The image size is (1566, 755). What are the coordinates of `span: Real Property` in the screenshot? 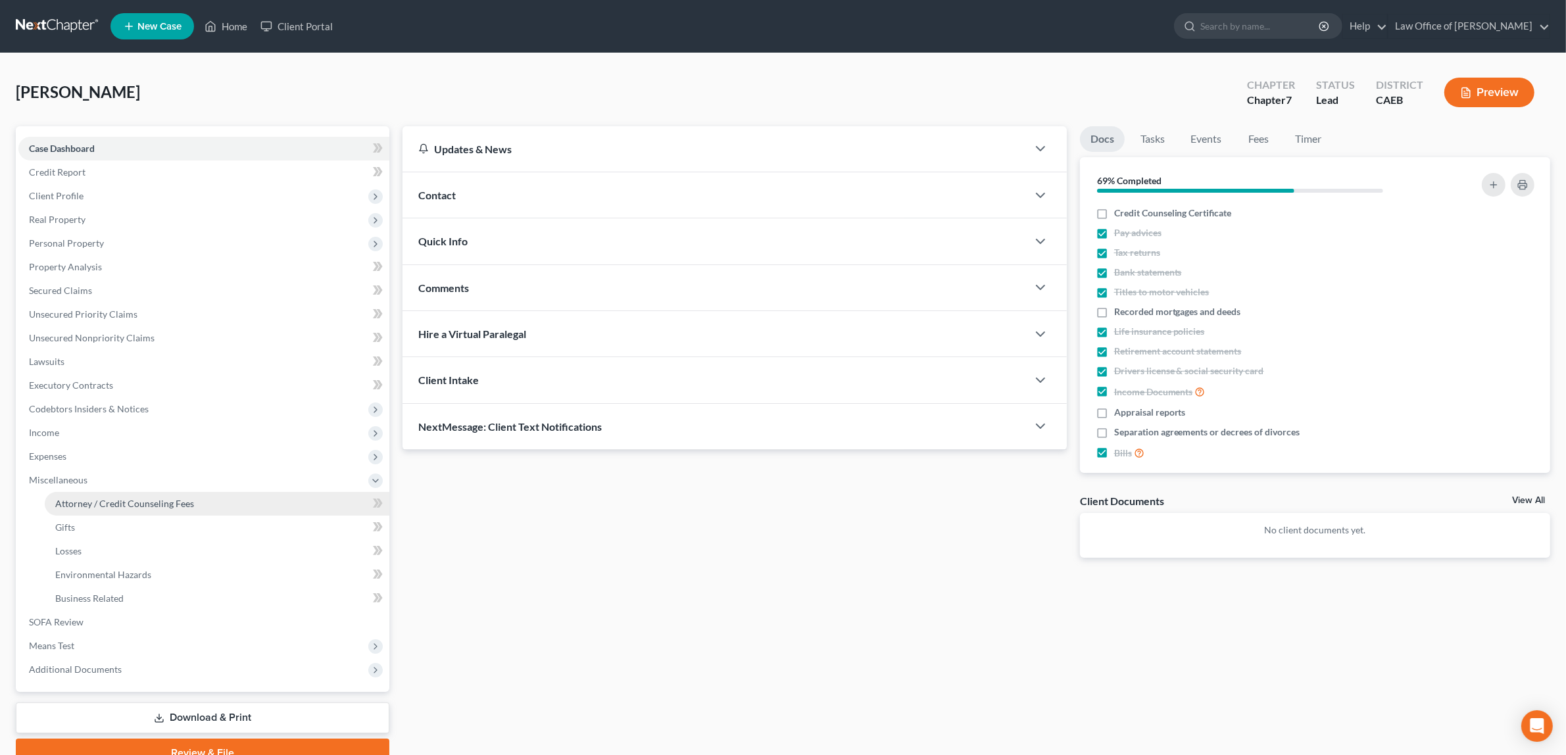 It's located at (57, 219).